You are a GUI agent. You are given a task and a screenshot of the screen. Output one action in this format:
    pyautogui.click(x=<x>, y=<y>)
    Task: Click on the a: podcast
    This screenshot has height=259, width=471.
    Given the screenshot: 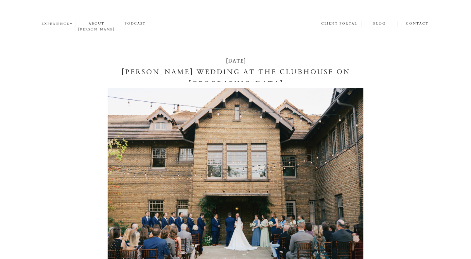 What is the action you would take?
    pyautogui.click(x=135, y=24)
    